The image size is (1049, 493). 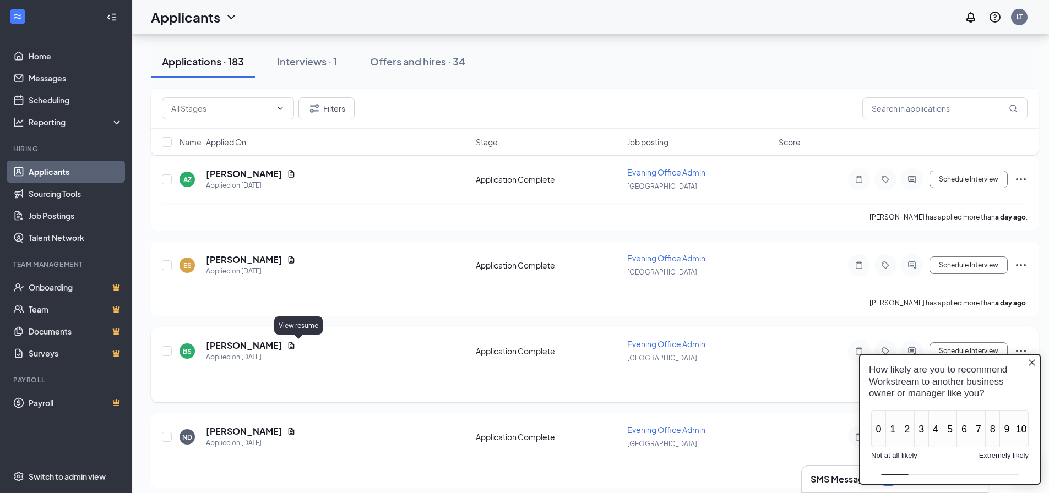 What do you see at coordinates (67, 477) in the screenshot?
I see `div: Switch to admin view` at bounding box center [67, 477].